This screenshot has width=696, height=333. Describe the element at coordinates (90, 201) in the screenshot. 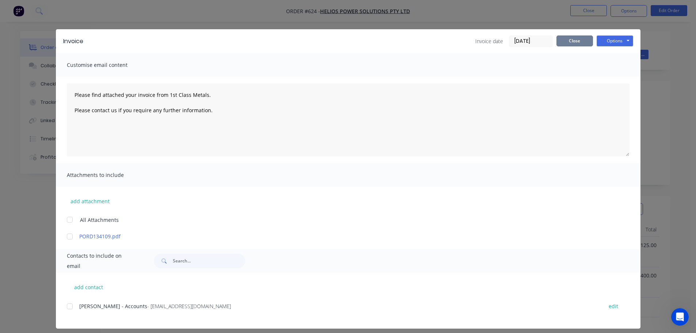

I see `button: add attachment` at that location.